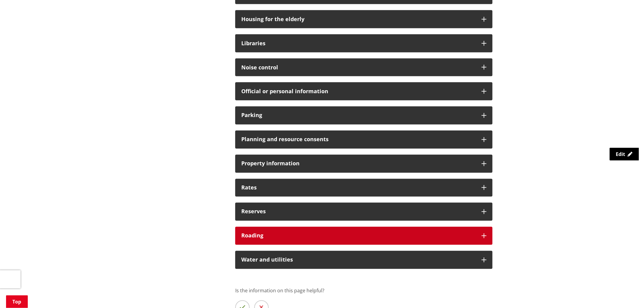 This screenshot has height=308, width=639. I want to click on h3: Libraries, so click(359, 44).